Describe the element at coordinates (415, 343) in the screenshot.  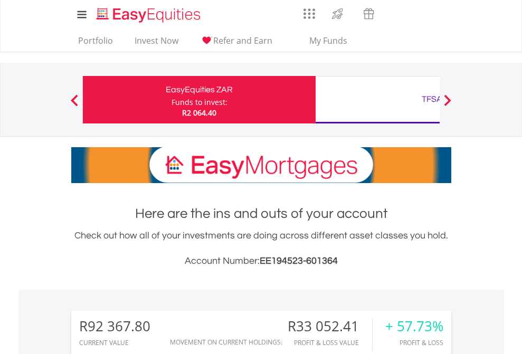
I see `div: Profit & Loss` at that location.